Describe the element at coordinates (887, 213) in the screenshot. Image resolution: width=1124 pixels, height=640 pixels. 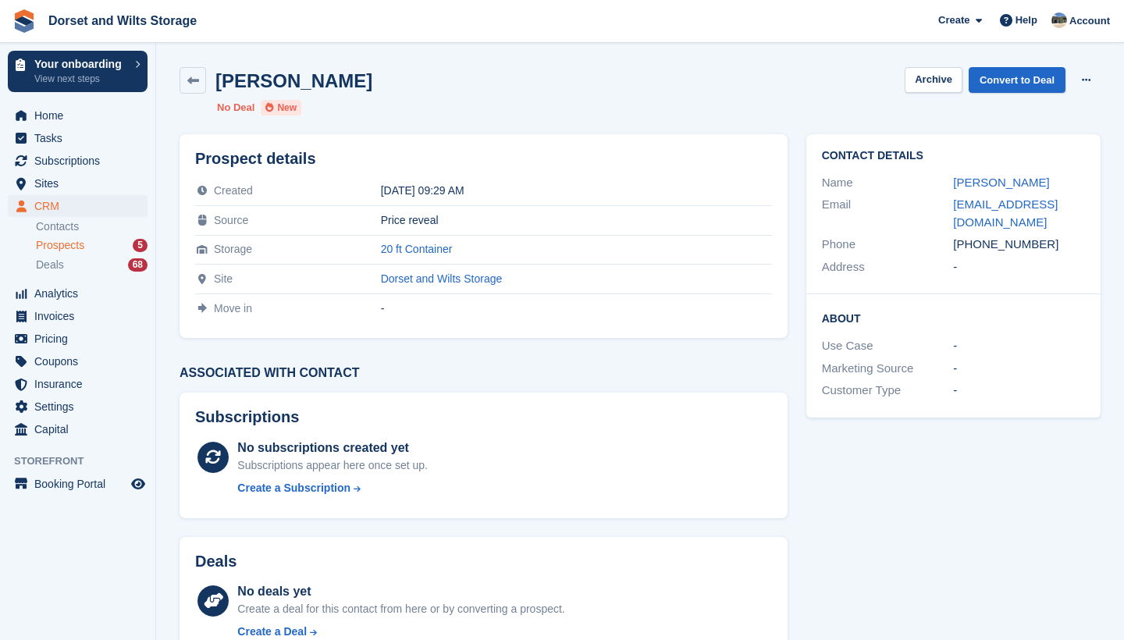
I see `div: Email` at that location.